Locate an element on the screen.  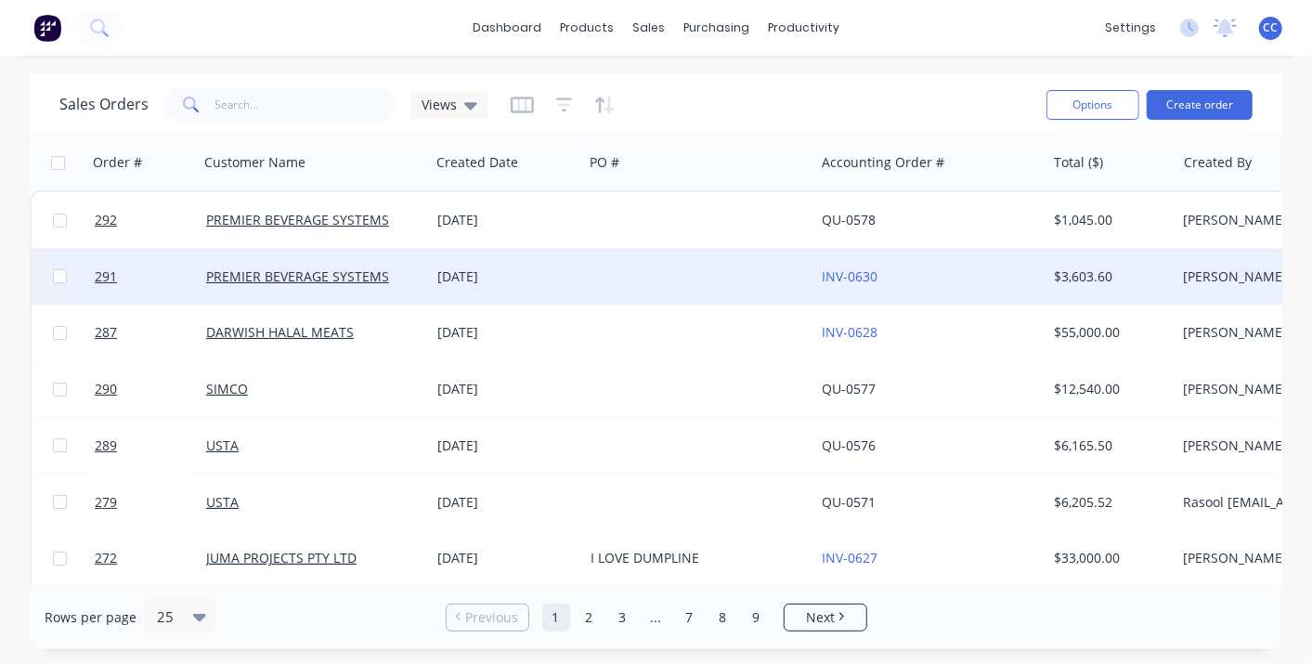
a: QU-0577 is located at coordinates (850, 388).